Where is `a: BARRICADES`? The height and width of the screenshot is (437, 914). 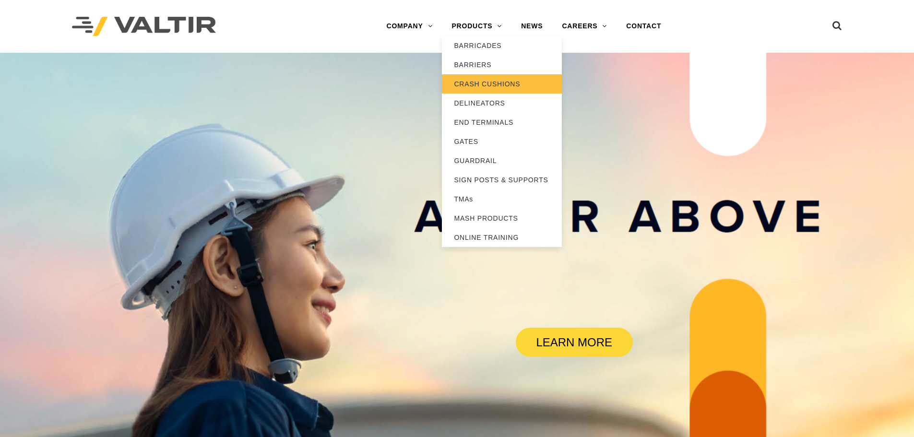 a: BARRICADES is located at coordinates (502, 46).